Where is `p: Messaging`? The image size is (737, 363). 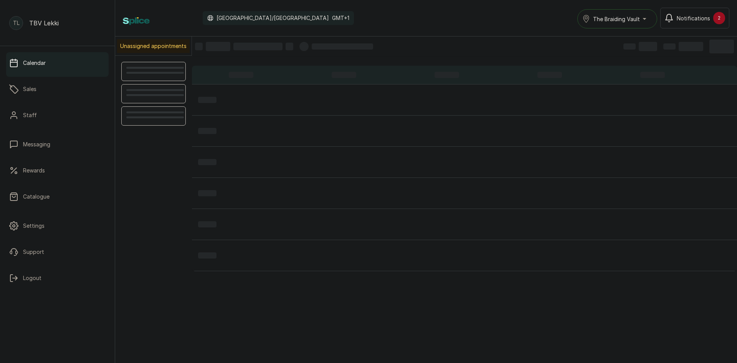 p: Messaging is located at coordinates (36, 144).